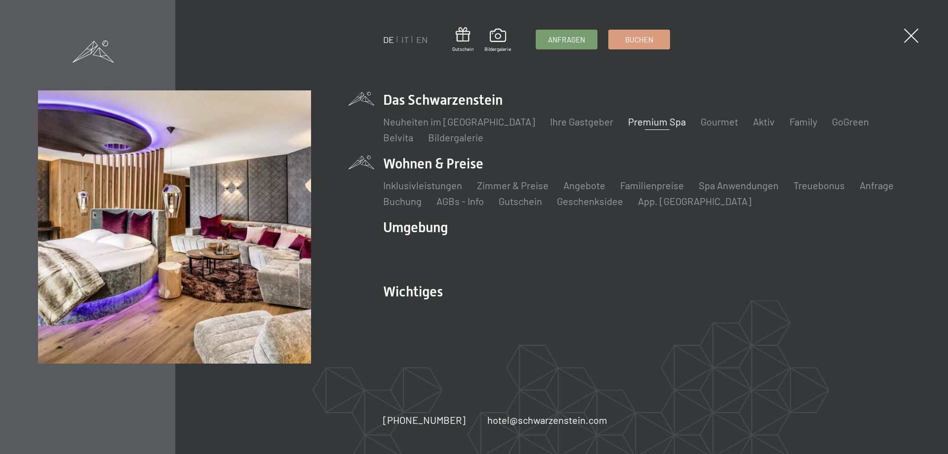  What do you see at coordinates (803, 121) in the screenshot?
I see `a: Family` at bounding box center [803, 121].